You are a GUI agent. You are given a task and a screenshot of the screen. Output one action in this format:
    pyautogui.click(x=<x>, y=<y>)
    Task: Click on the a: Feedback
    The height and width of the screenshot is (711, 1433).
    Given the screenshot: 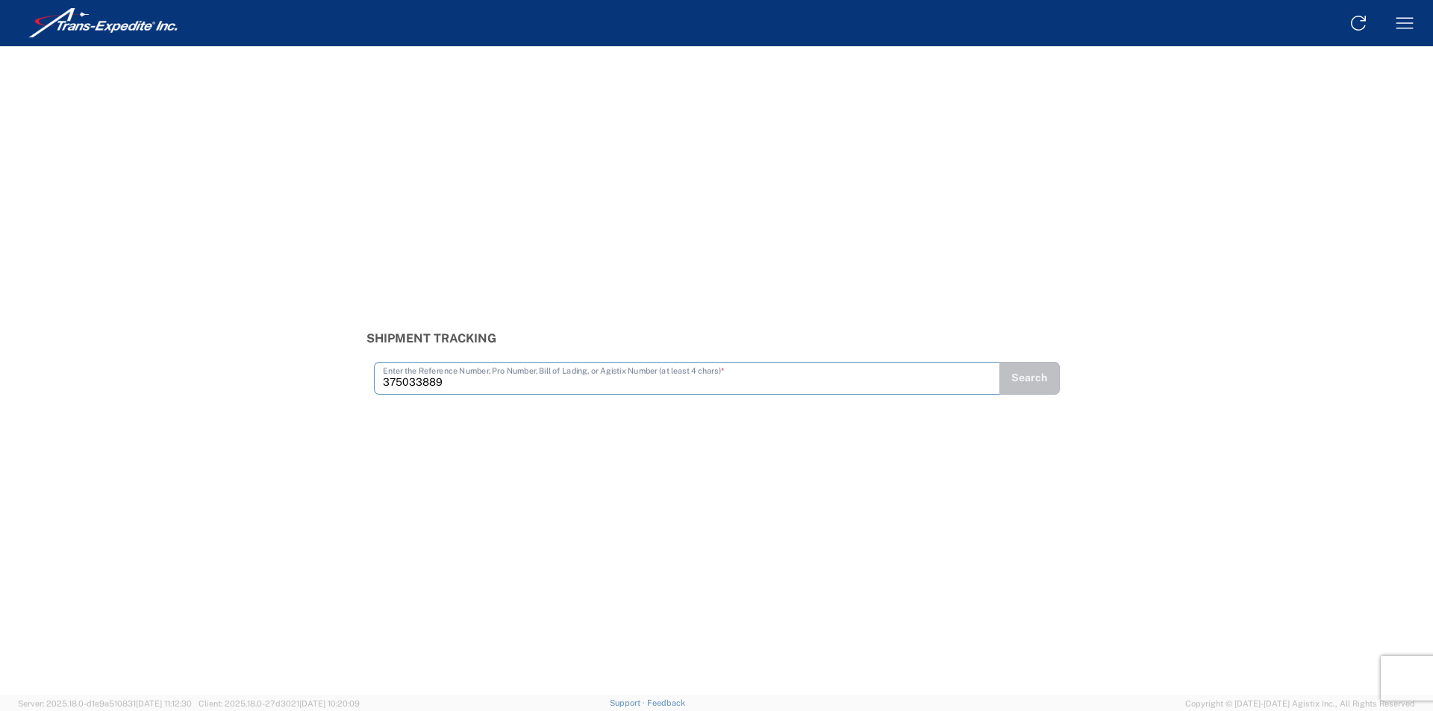 What is the action you would take?
    pyautogui.click(x=666, y=703)
    